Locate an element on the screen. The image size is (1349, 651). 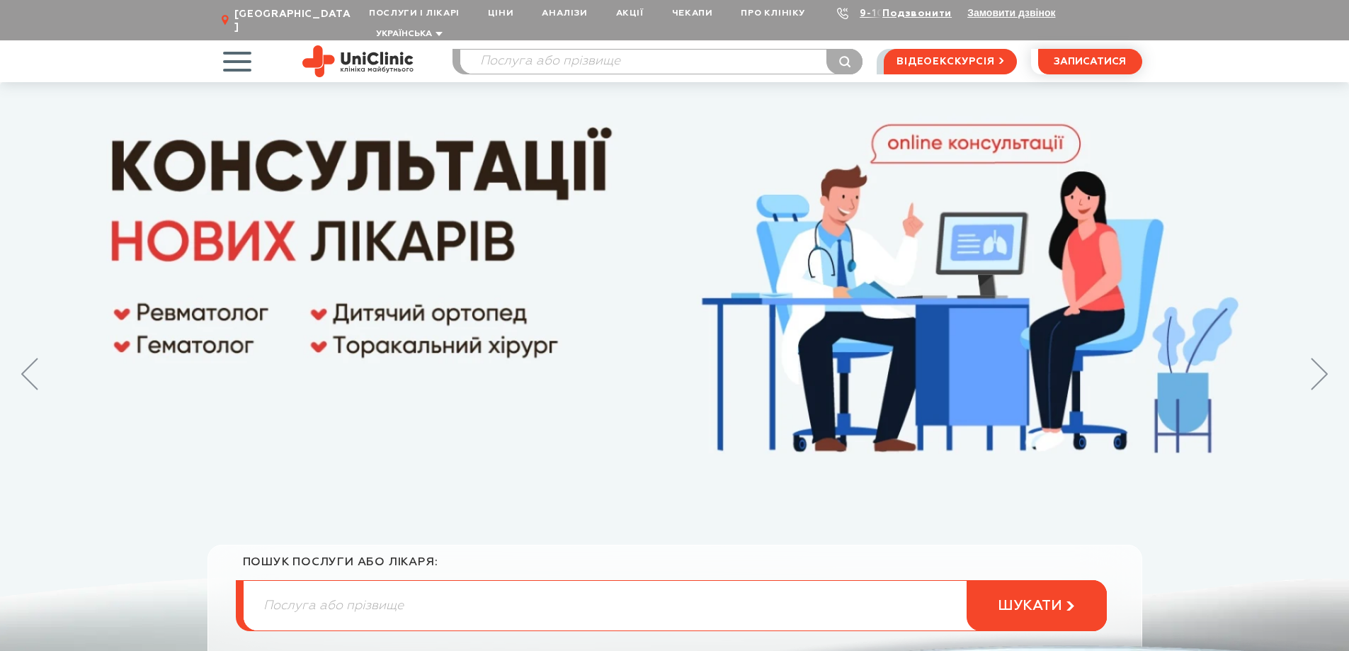
button: Українська is located at coordinates (407, 34).